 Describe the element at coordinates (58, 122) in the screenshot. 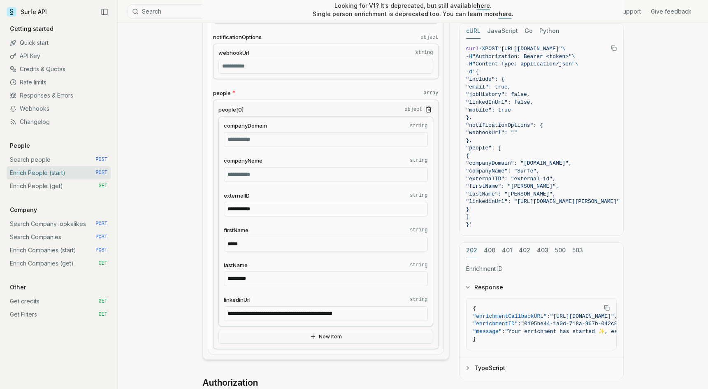

I see `a: Changelog` at that location.